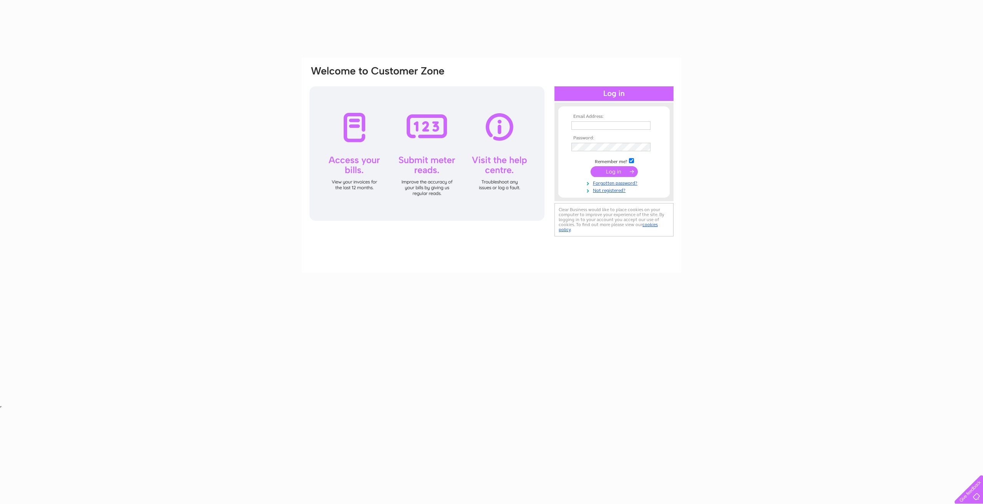 Image resolution: width=983 pixels, height=504 pixels. What do you see at coordinates (614, 220) in the screenshot?
I see `div: Clear Business would like to place cookies on your computer to improve your experience of the sit...` at bounding box center [614, 220].